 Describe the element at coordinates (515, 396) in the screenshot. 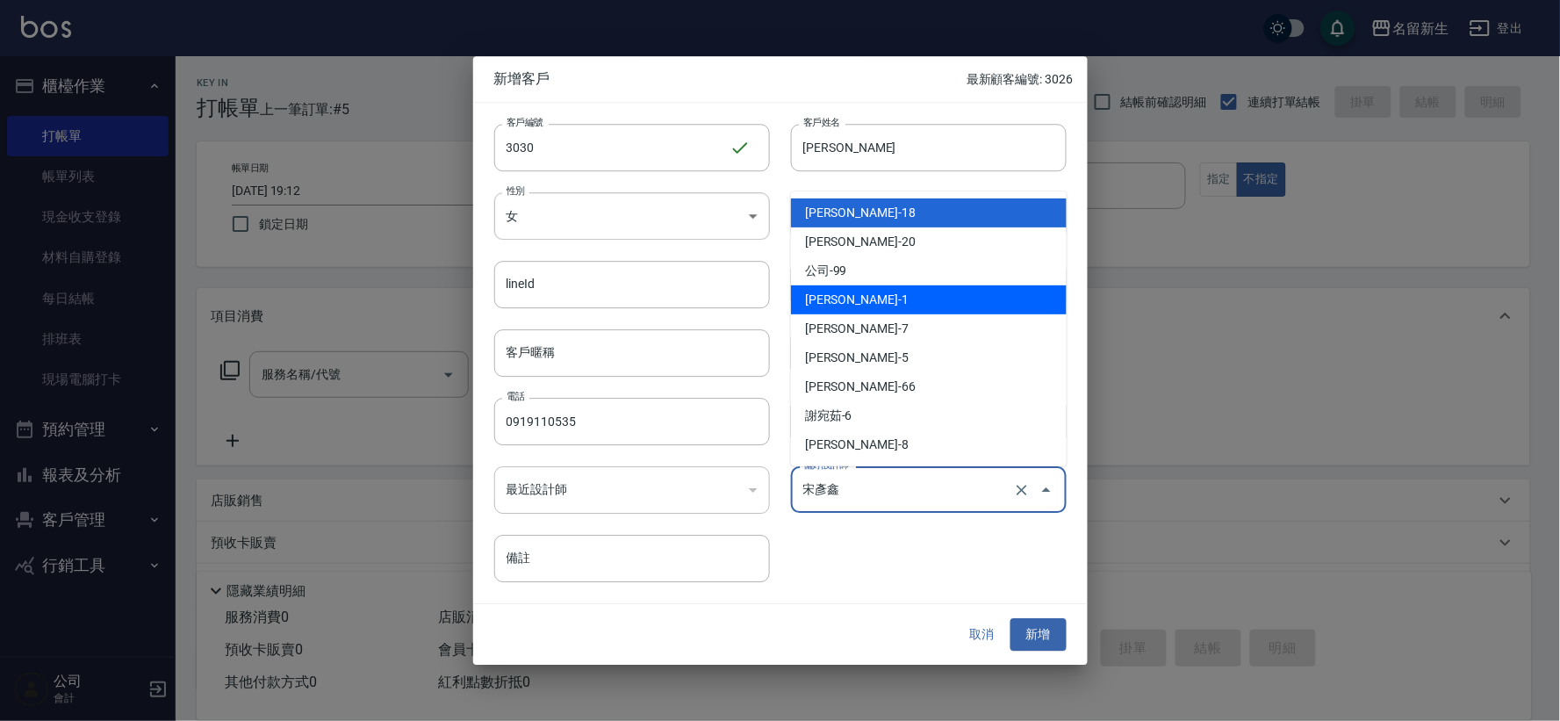

I see `label: 電話` at that location.